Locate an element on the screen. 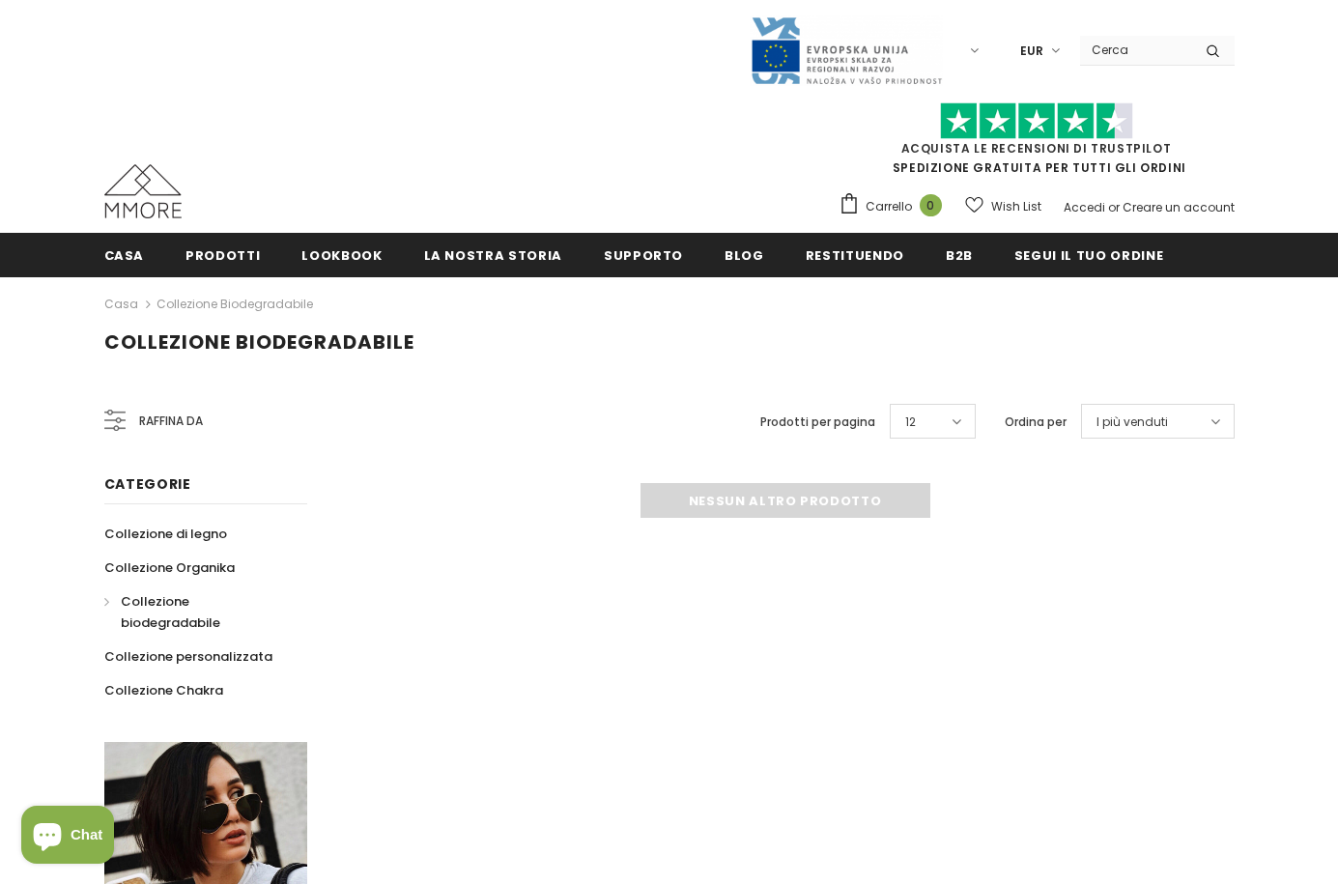 The image size is (1338, 884). span: B2B is located at coordinates (960, 255).